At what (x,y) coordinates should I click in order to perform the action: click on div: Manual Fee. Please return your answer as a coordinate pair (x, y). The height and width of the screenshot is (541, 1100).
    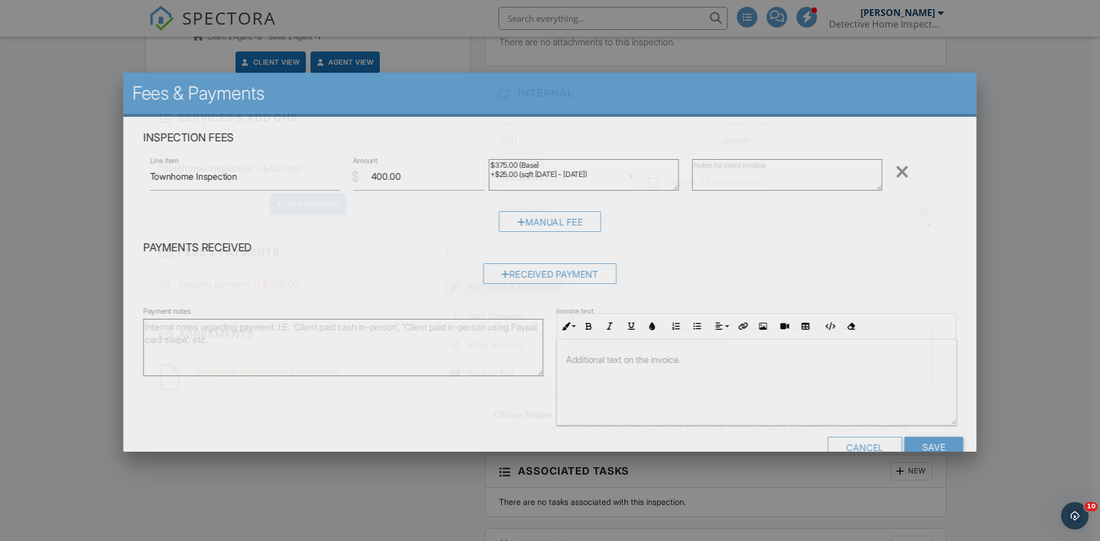
    Looking at the image, I should click on (550, 221).